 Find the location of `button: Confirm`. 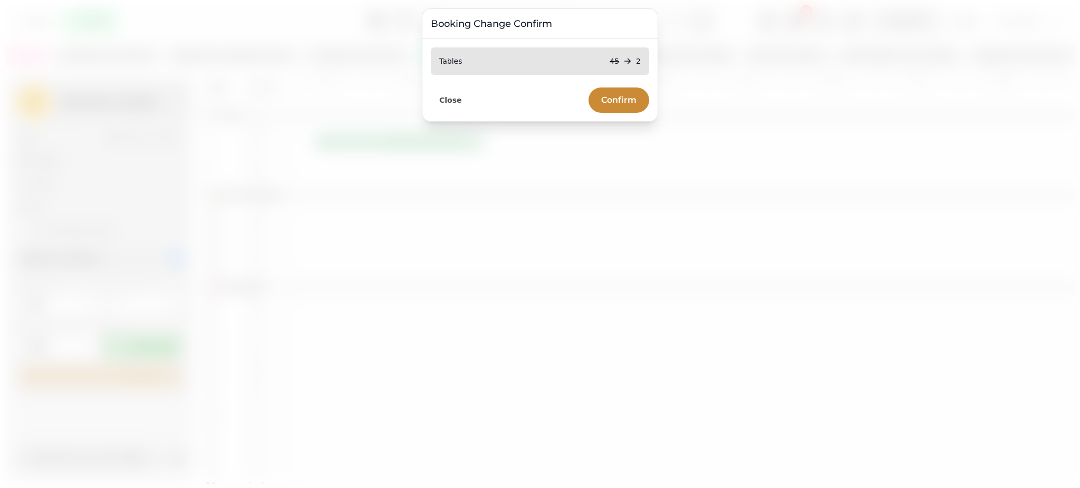

button: Confirm is located at coordinates (618, 100).